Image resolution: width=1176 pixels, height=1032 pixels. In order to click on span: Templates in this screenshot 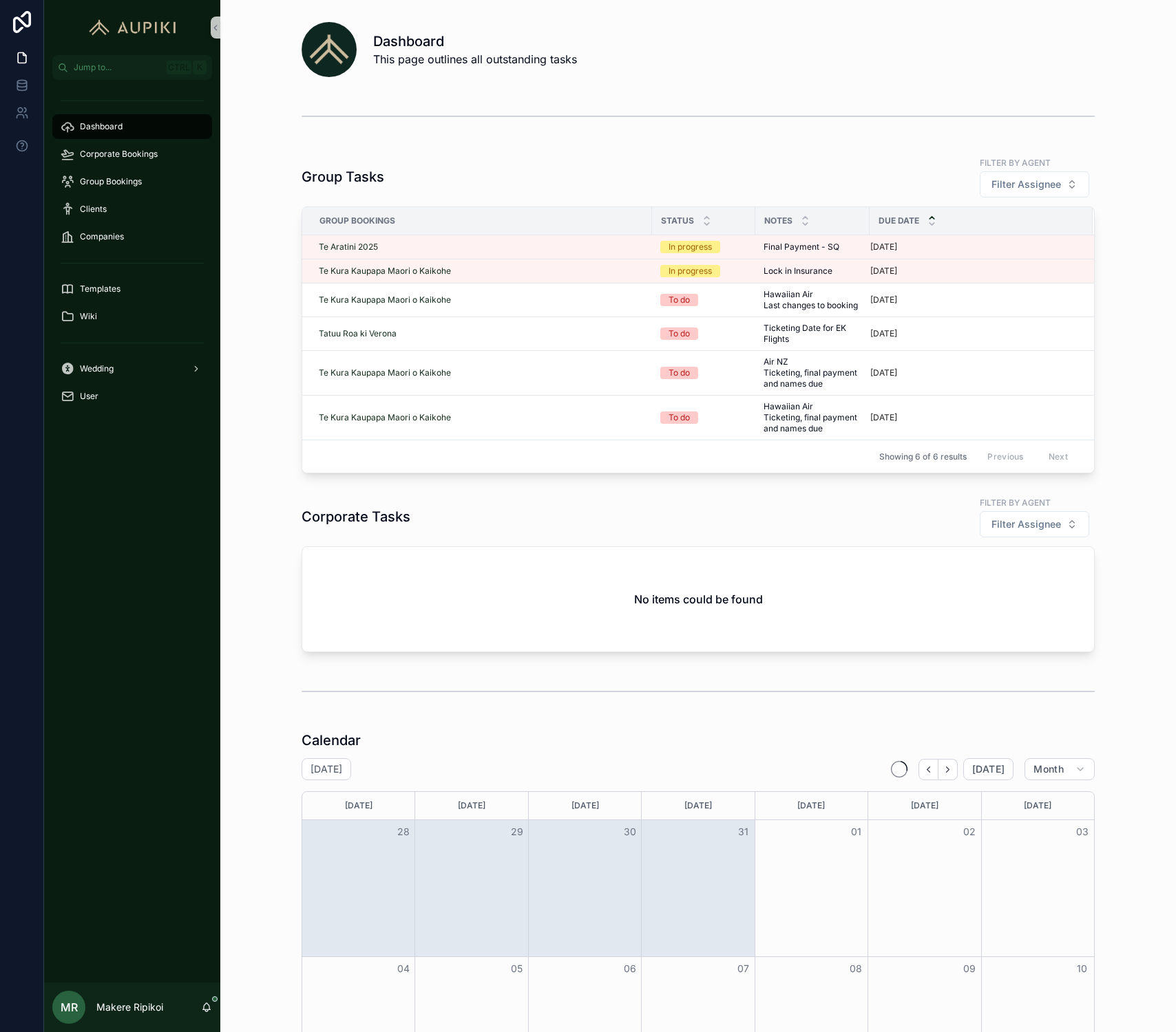, I will do `click(100, 289)`.